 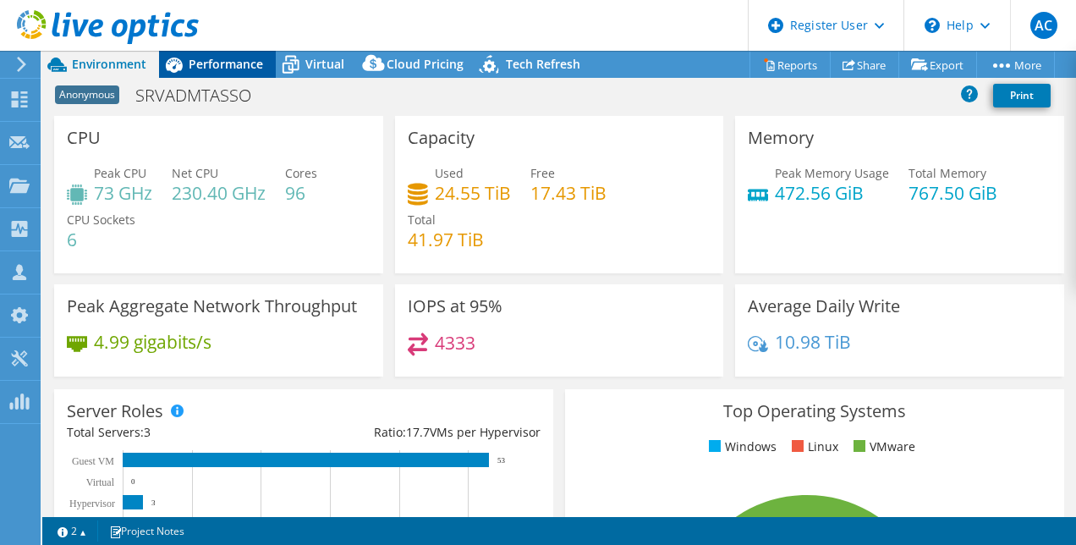 What do you see at coordinates (932, 25) in the screenshot?
I see `svg: \n` at bounding box center [932, 25].